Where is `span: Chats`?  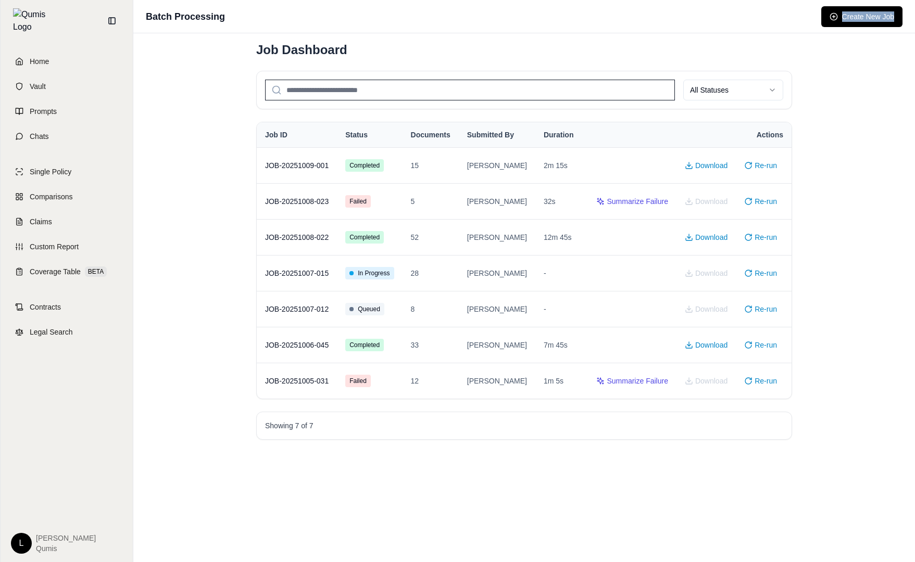 span: Chats is located at coordinates (39, 136).